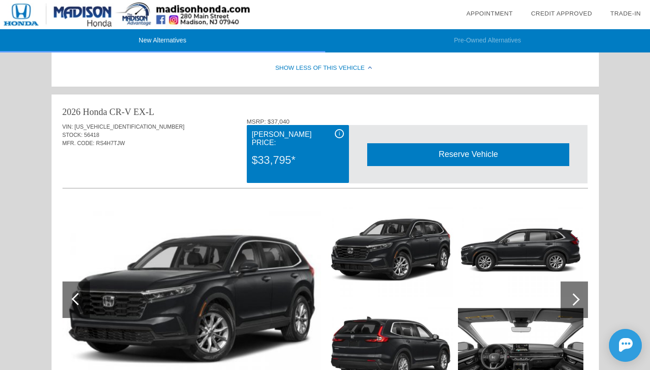 The width and height of the screenshot is (650, 370). Describe the element at coordinates (58, 24) in the screenshot. I see `img: logo` at that location.